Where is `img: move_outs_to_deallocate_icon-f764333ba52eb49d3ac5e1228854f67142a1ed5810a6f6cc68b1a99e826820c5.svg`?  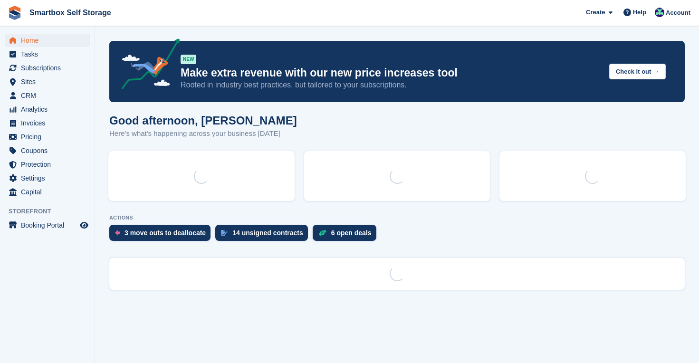 img: move_outs_to_deallocate_icon-f764333ba52eb49d3ac5e1228854f67142a1ed5810a6f6cc68b1a99e826820c5.svg is located at coordinates (117, 233).